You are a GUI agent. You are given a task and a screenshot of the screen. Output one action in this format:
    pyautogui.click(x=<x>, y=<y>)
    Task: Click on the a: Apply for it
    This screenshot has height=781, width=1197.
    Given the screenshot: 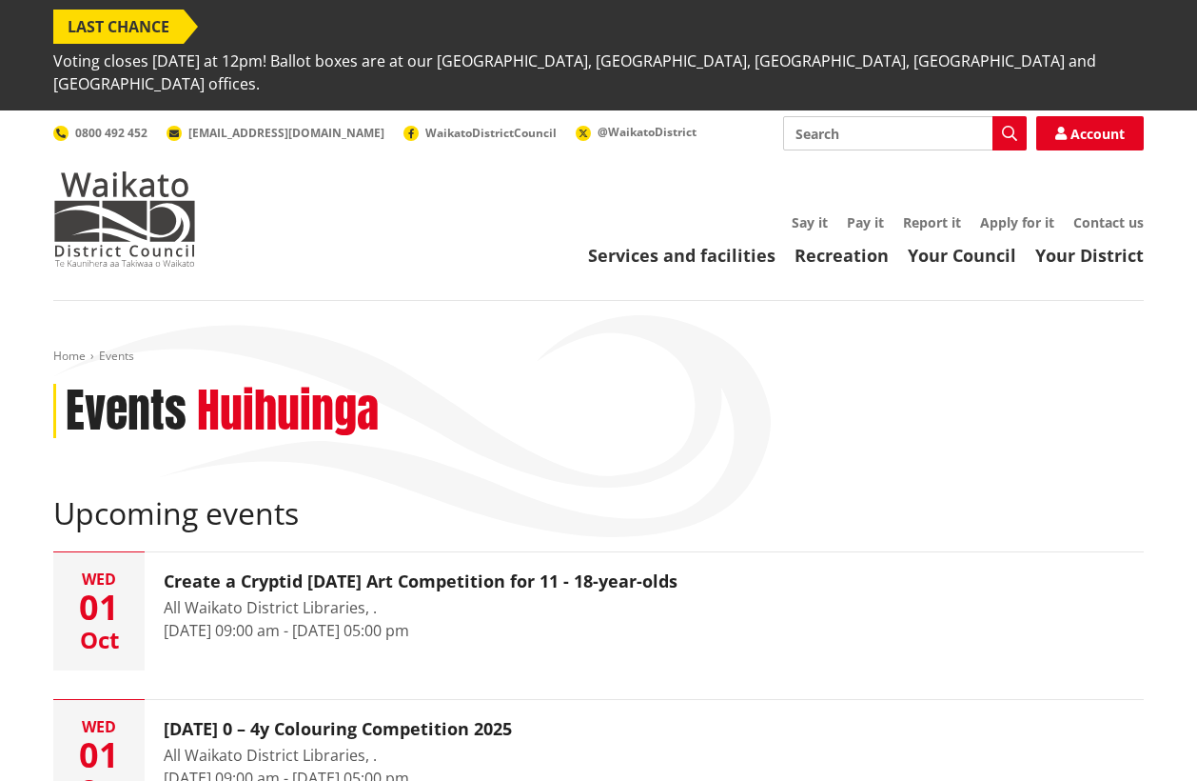 What is the action you would take?
    pyautogui.click(x=1018, y=222)
    